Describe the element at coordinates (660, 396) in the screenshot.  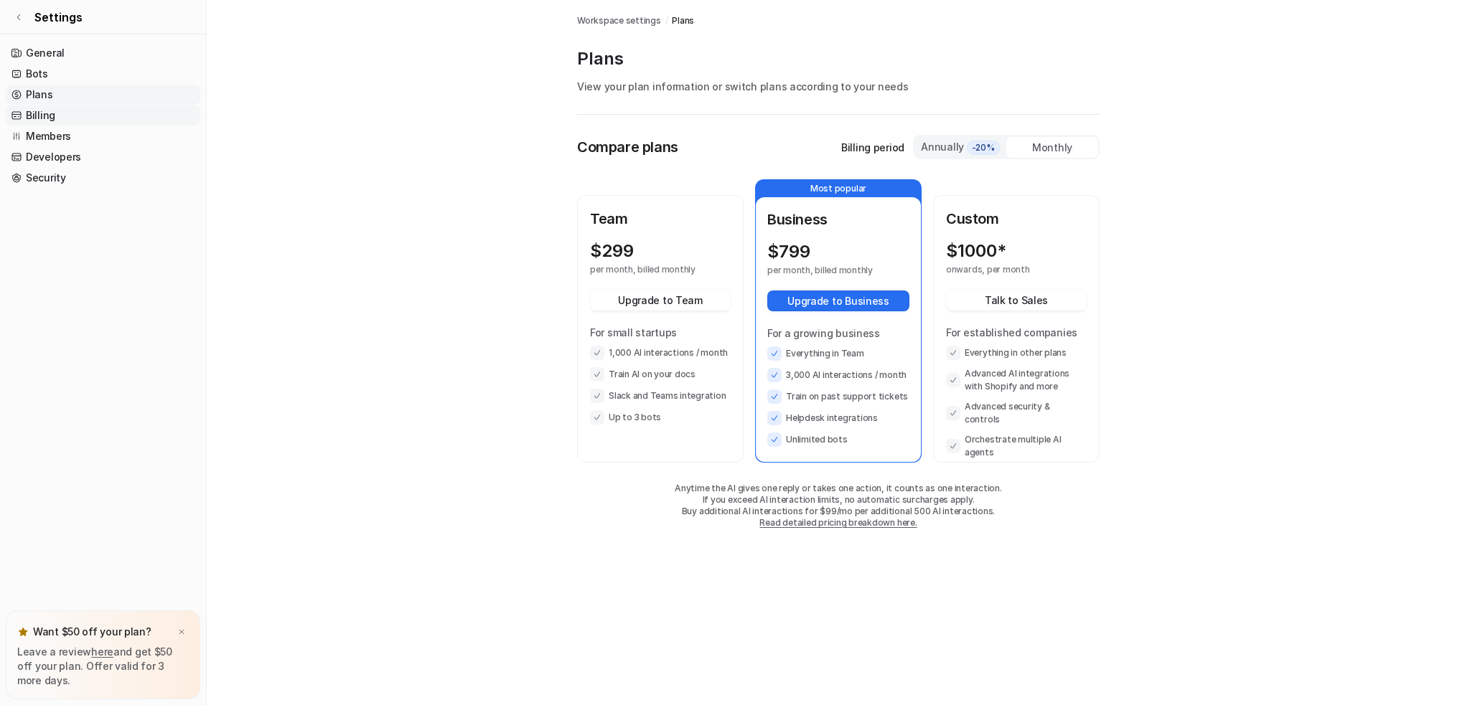
I see `li: Slack and Teams integration` at that location.